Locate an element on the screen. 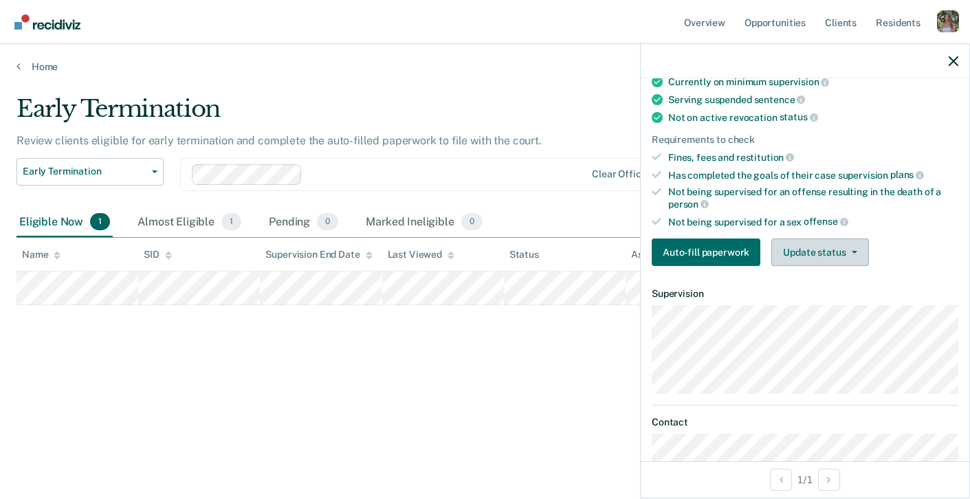 This screenshot has width=970, height=499. div: Supervision End Date is located at coordinates (318, 254).